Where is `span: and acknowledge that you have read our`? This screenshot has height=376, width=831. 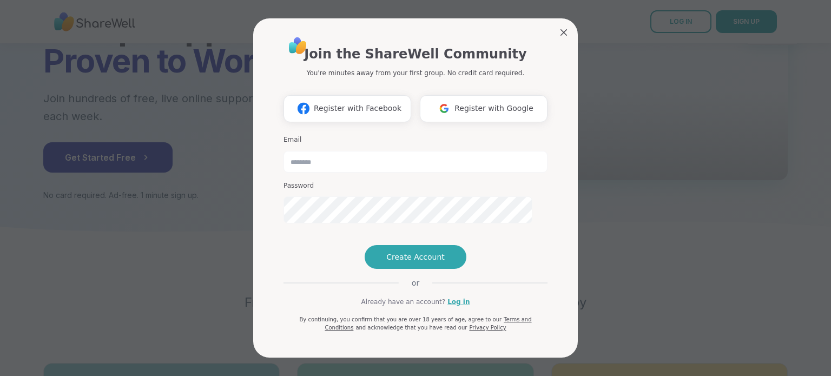 span: and acknowledge that you have read our is located at coordinates (411, 327).